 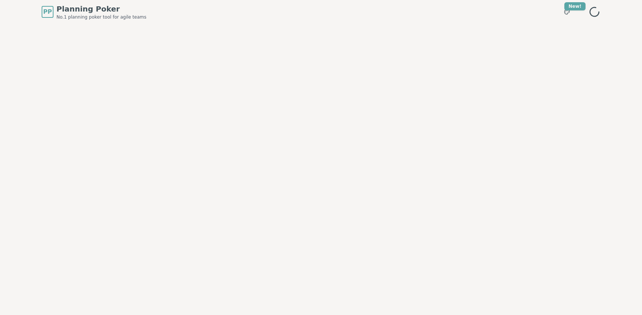 What do you see at coordinates (94, 12) in the screenshot?
I see `a: PPPlanning PokerNo.1 planning poker tool for agile teams` at bounding box center [94, 12].